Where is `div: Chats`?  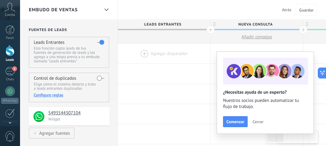
div: Chats is located at coordinates (10, 79).